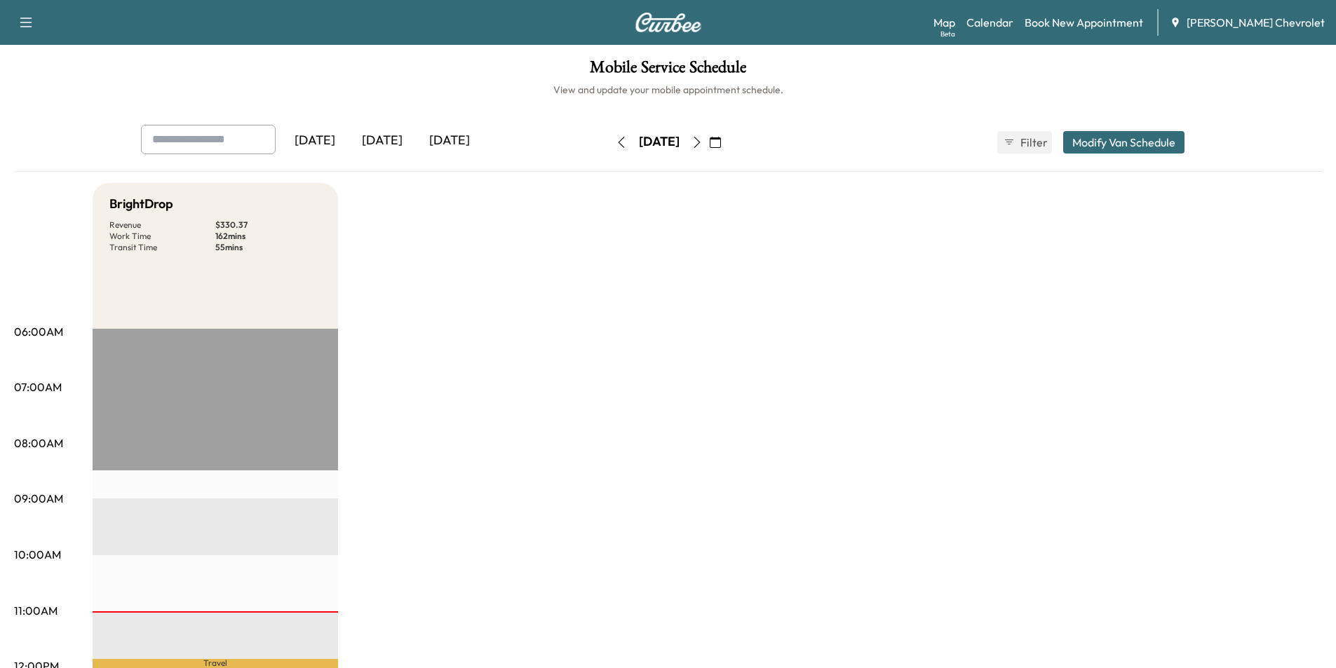  Describe the element at coordinates (39, 443) in the screenshot. I see `p: 08:00AM` at that location.